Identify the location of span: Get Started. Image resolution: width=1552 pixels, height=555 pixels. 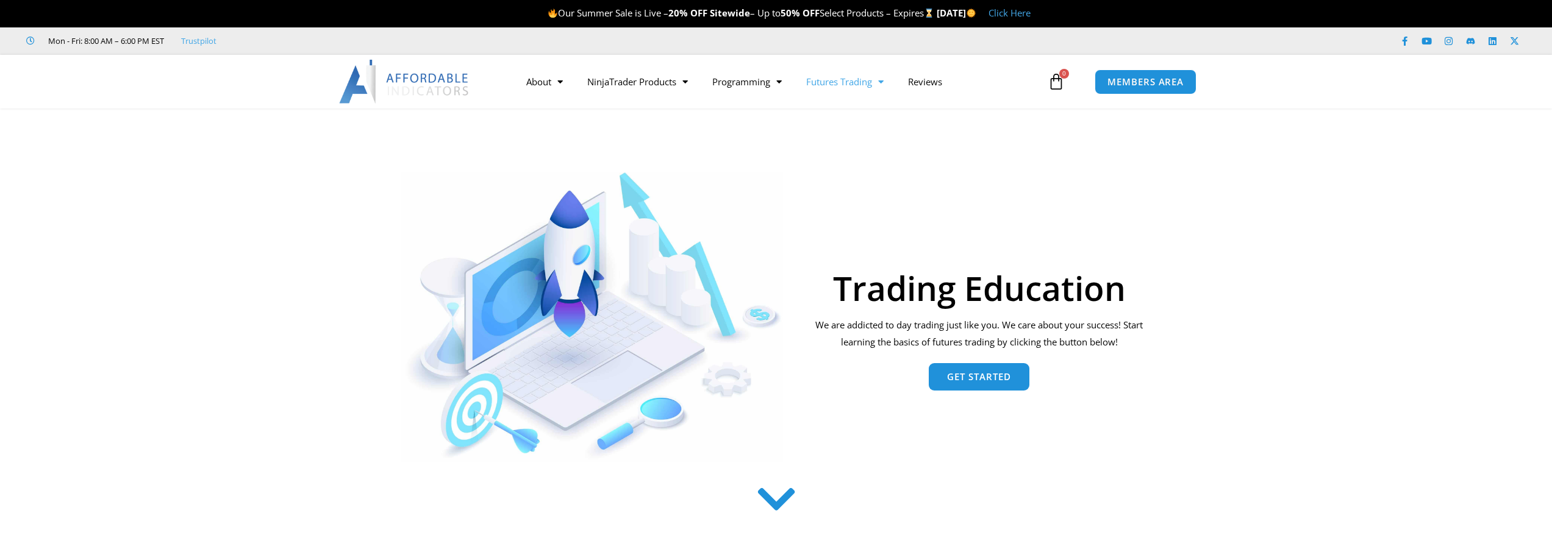
(979, 377).